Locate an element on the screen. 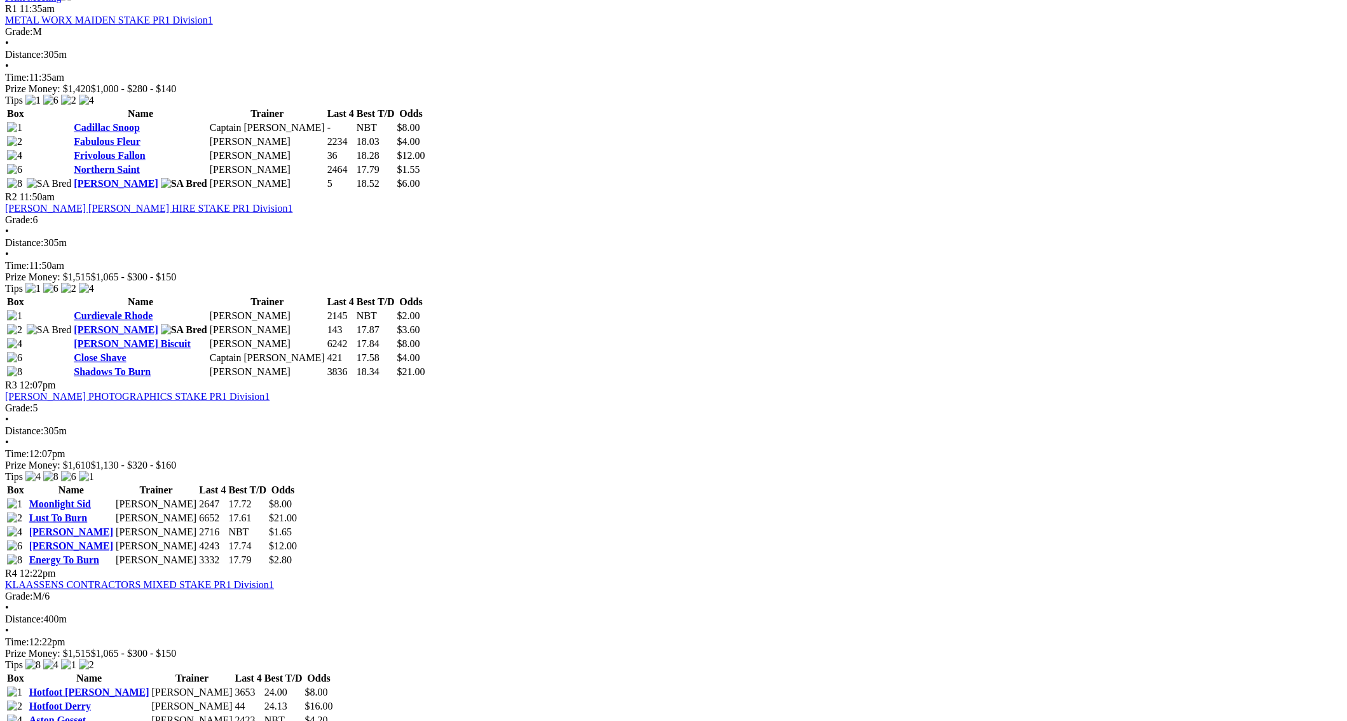 Image resolution: width=1347 pixels, height=721 pixels. td: 17.84 is located at coordinates (376, 344).